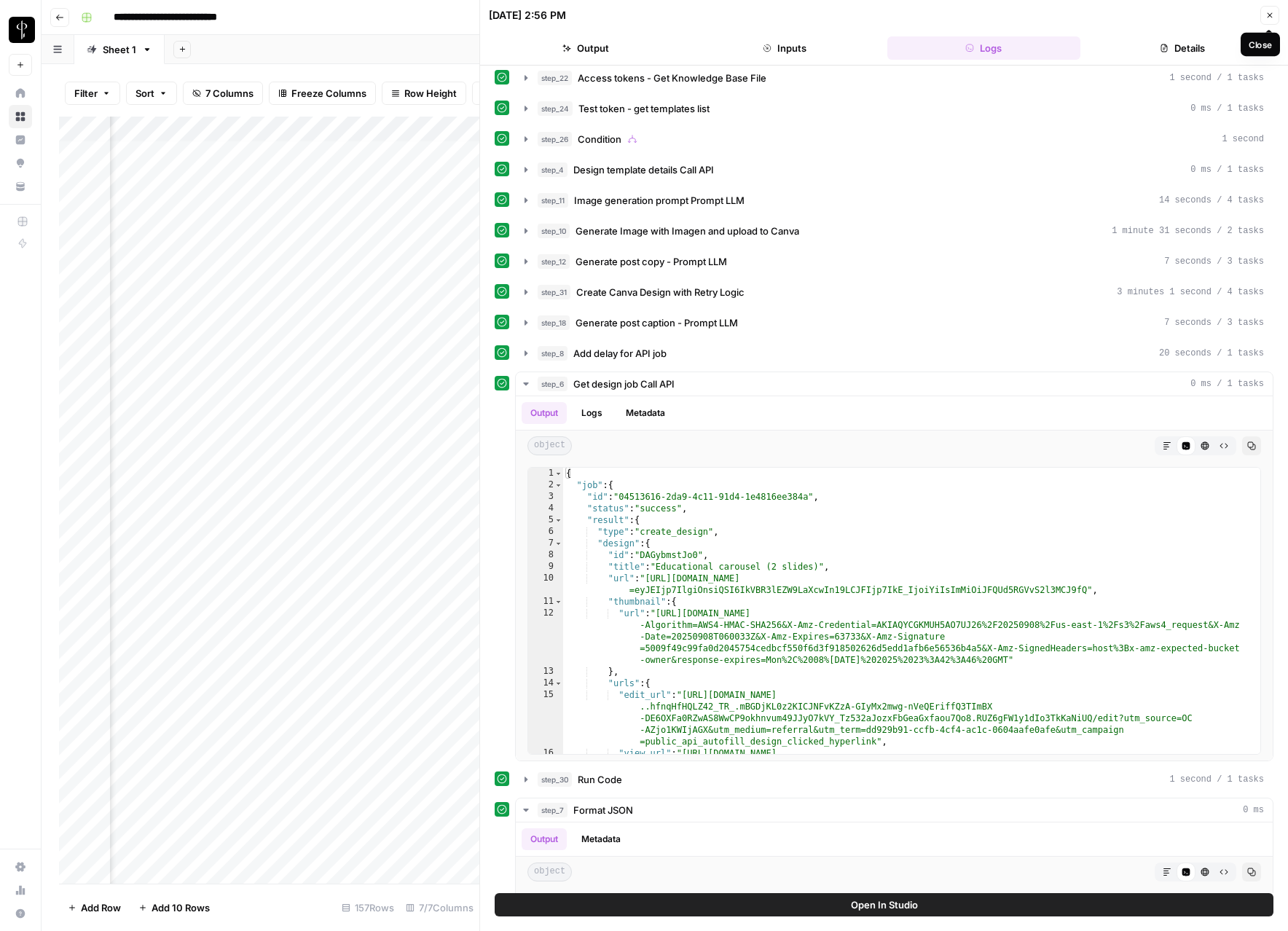  Describe the element at coordinates (86, 93) in the screenshot. I see `span: Filter` at that location.